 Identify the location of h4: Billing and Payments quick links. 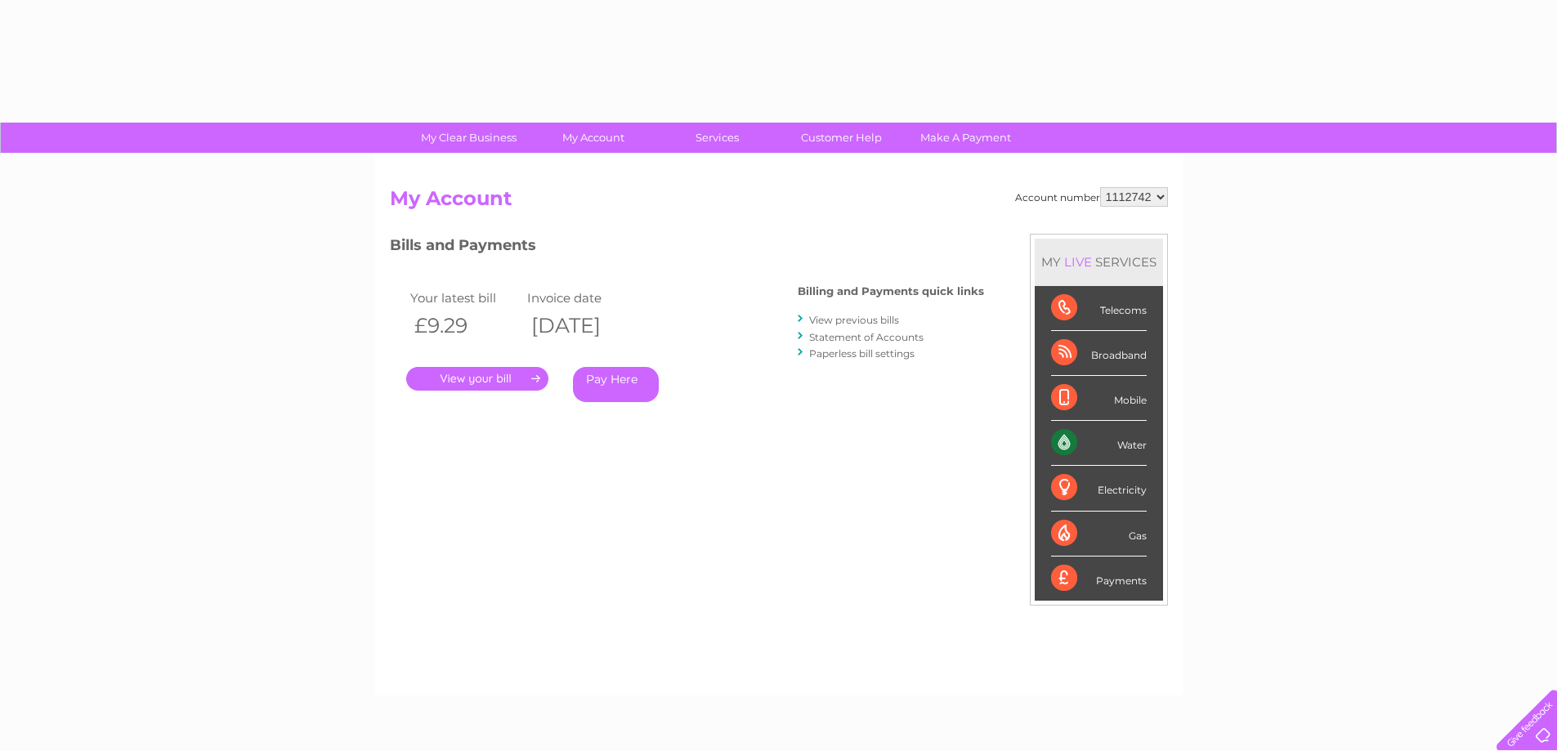
(891, 291).